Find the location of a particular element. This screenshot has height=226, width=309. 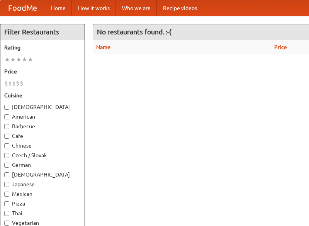

input: Chinese is located at coordinates (7, 145).